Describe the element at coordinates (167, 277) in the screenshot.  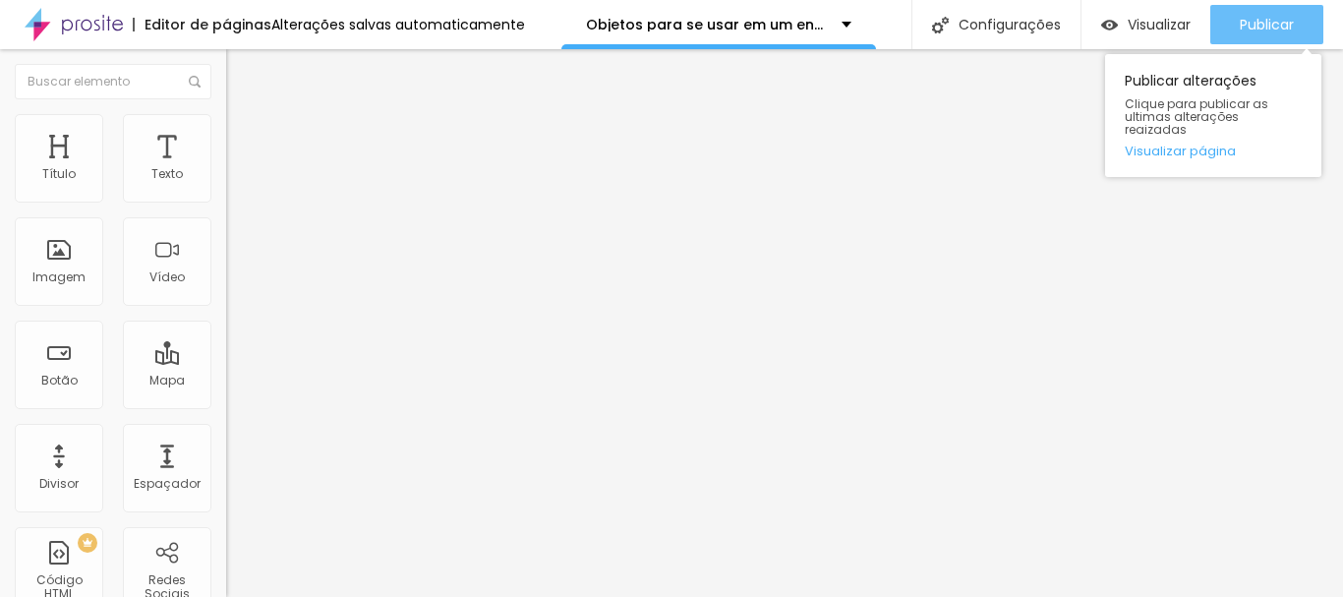
I see `div: Vídeo` at that location.